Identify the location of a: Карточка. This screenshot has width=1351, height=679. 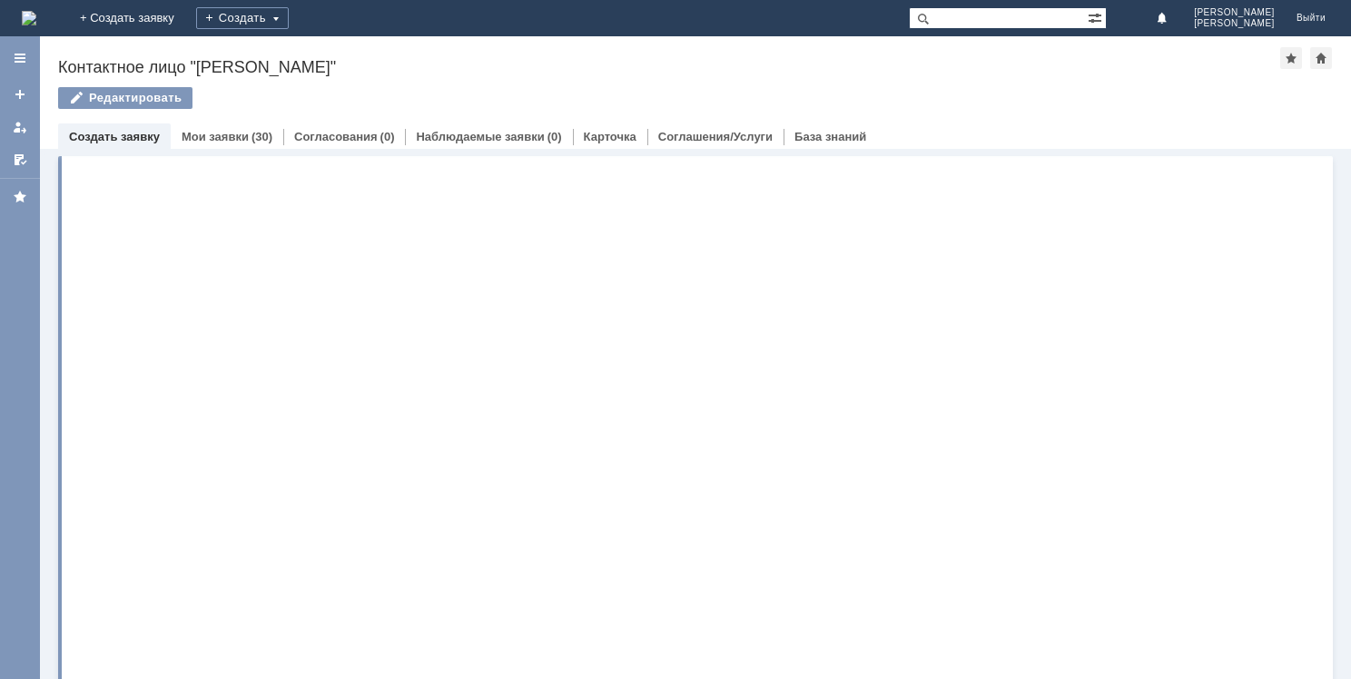
(610, 136).